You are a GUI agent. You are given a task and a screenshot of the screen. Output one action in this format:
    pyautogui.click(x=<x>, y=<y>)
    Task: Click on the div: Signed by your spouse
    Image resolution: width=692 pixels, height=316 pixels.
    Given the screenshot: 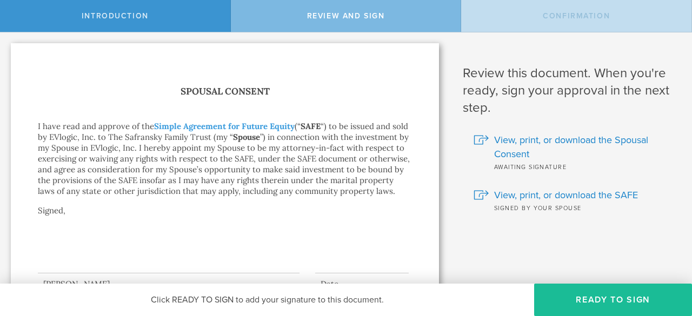 What is the action you would take?
    pyautogui.click(x=574, y=208)
    